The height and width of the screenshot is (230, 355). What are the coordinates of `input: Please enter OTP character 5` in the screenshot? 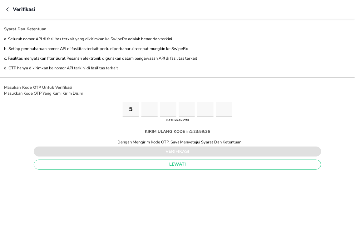 It's located at (206, 109).